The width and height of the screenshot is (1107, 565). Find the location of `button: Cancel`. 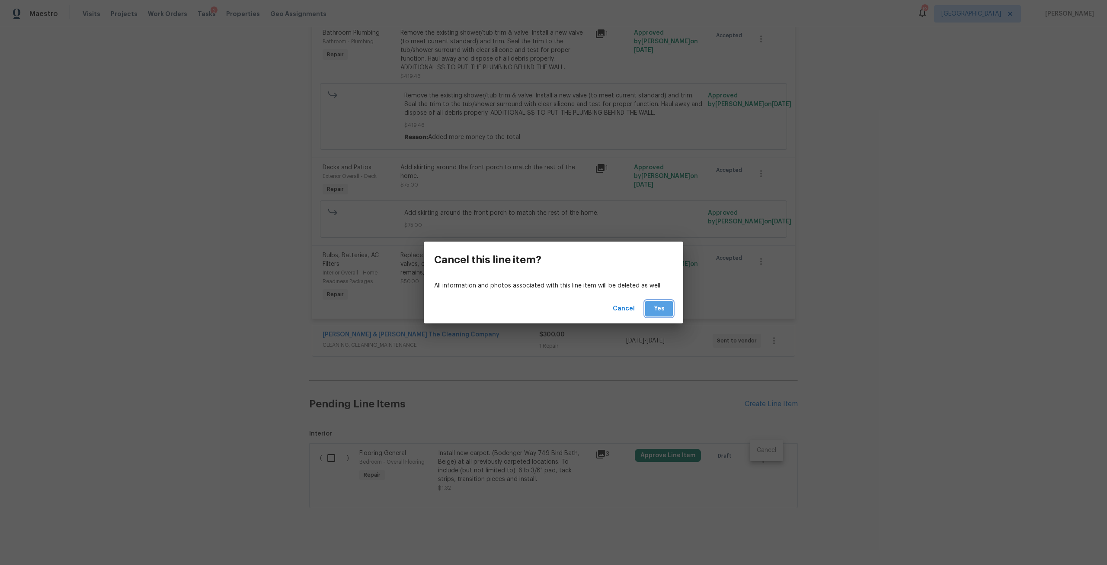

button: Cancel is located at coordinates (624, 308).